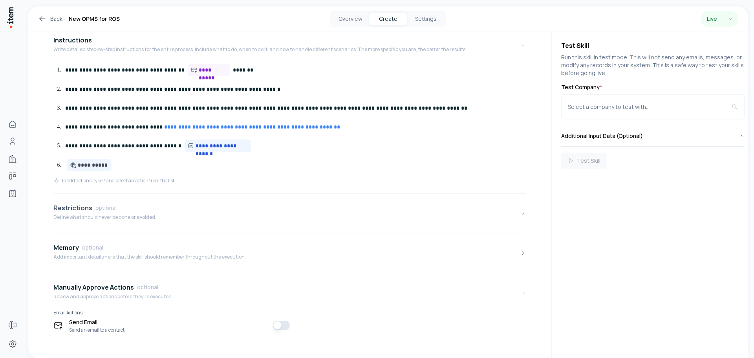 The height and width of the screenshot is (358, 754). Describe the element at coordinates (290, 253) in the screenshot. I see `button: MemoryoptionalAdd important details here that the skill should remember throughout the execution.` at that location.